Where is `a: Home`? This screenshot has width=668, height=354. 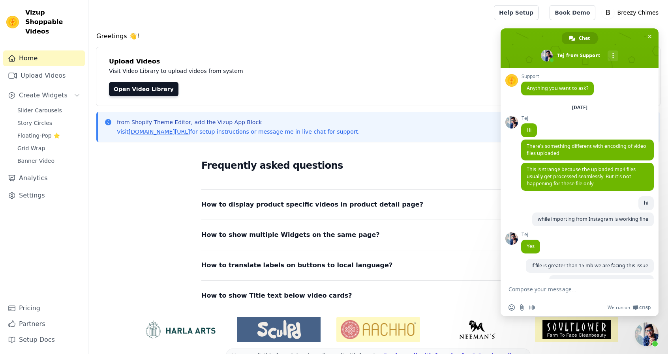
a: Home is located at coordinates (44, 58).